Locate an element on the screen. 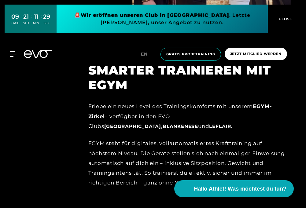  div: Erlebe ein neues Level des Trainingskomforts mit unserem – verfügbar in den EVO Clubs , und is located at coordinates (190, 116).